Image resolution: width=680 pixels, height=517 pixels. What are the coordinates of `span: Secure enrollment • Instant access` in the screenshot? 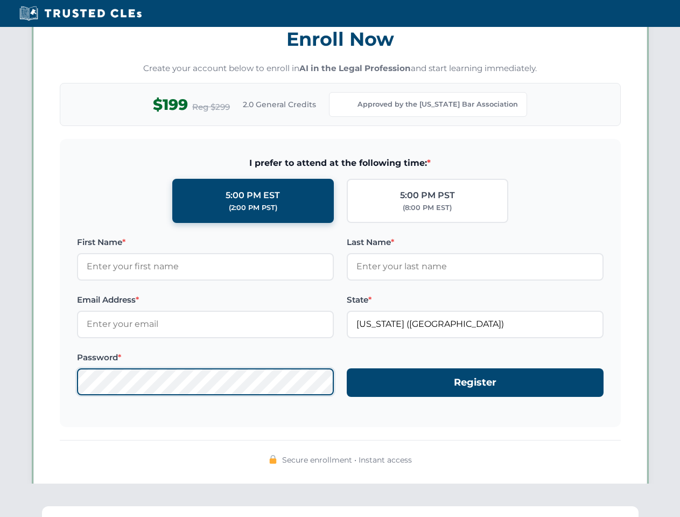 It's located at (347, 460).